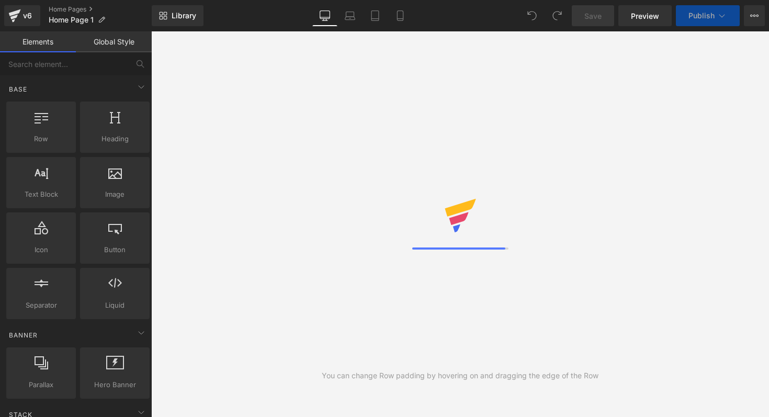 The image size is (769, 417). What do you see at coordinates (41, 139) in the screenshot?
I see `span: Row` at bounding box center [41, 139].